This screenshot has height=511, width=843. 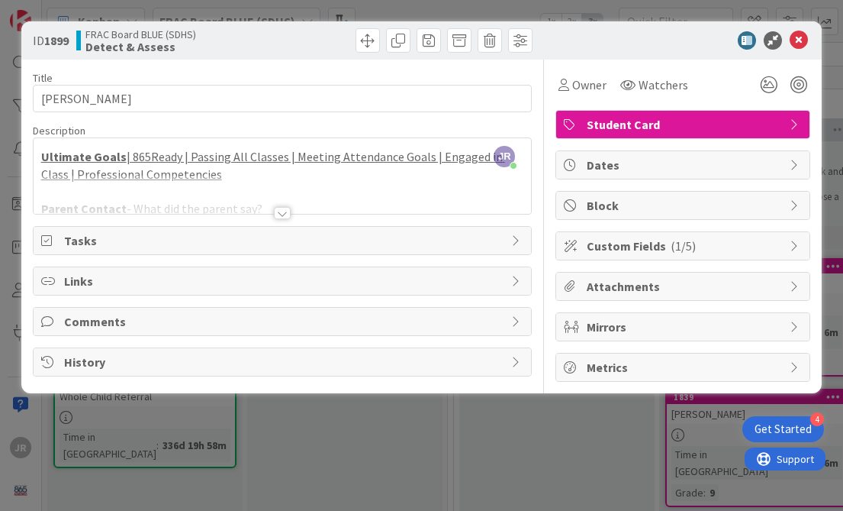 What do you see at coordinates (284, 240) in the screenshot?
I see `span: Tasks` at bounding box center [284, 240].